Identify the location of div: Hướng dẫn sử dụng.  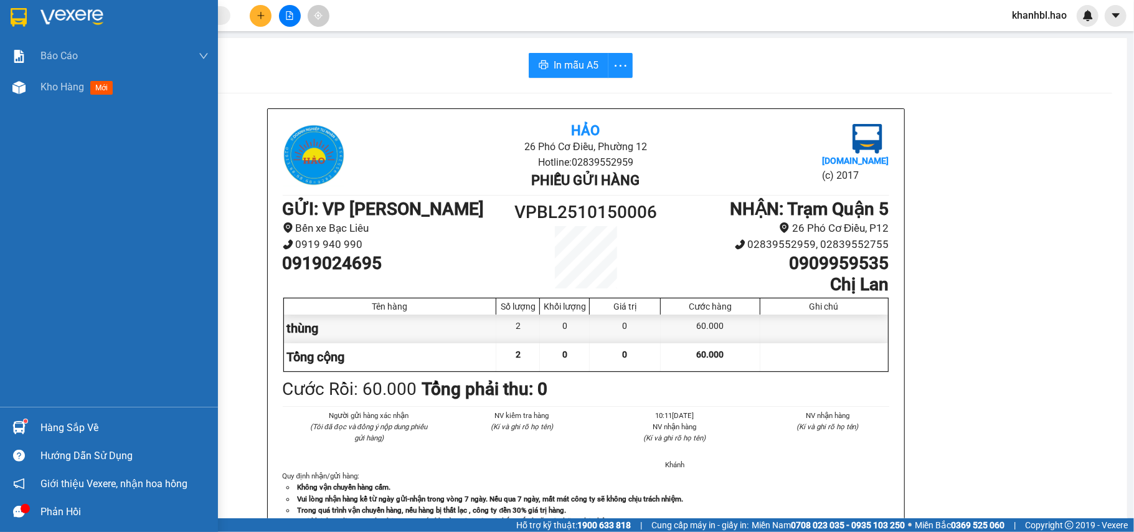
(124, 456).